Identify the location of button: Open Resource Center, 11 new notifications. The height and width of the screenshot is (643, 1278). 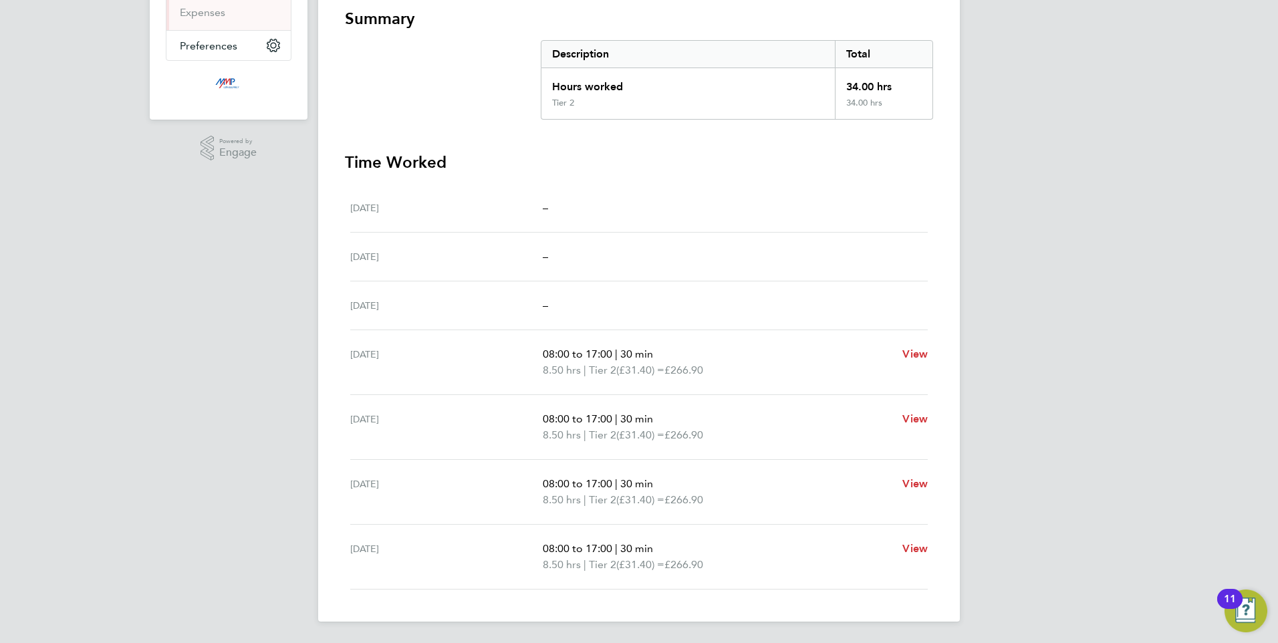
(1246, 611).